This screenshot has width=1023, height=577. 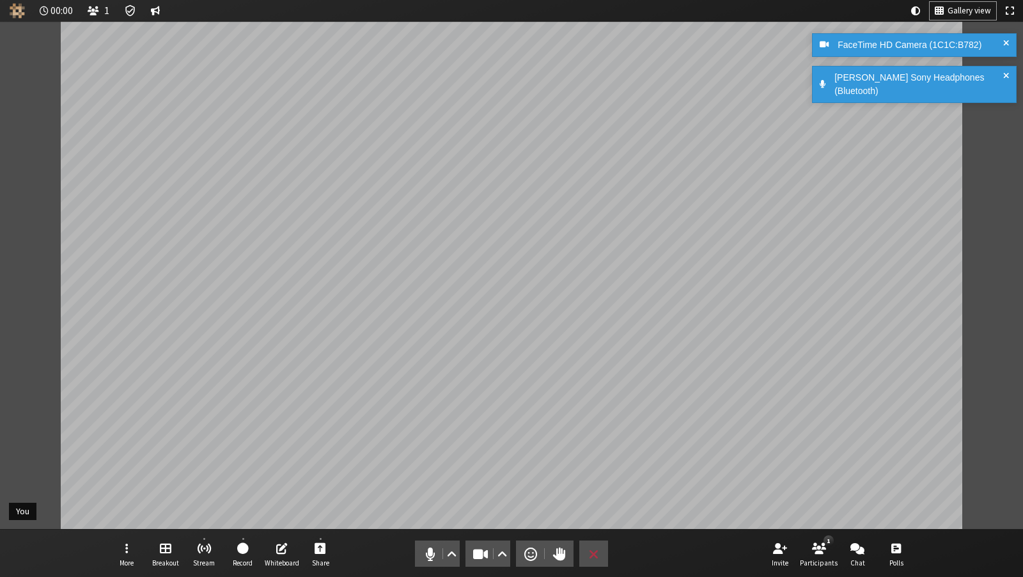 What do you see at coordinates (61, 10) in the screenshot?
I see `span: 00:00` at bounding box center [61, 10].